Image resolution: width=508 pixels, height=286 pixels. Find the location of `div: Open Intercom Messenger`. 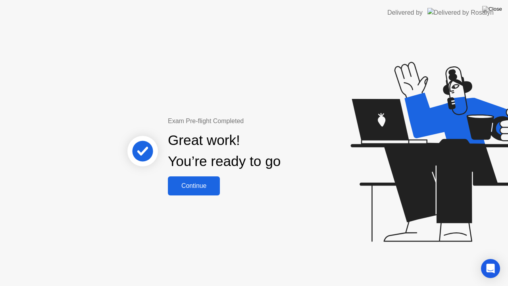

div: Open Intercom Messenger is located at coordinates (491, 268).